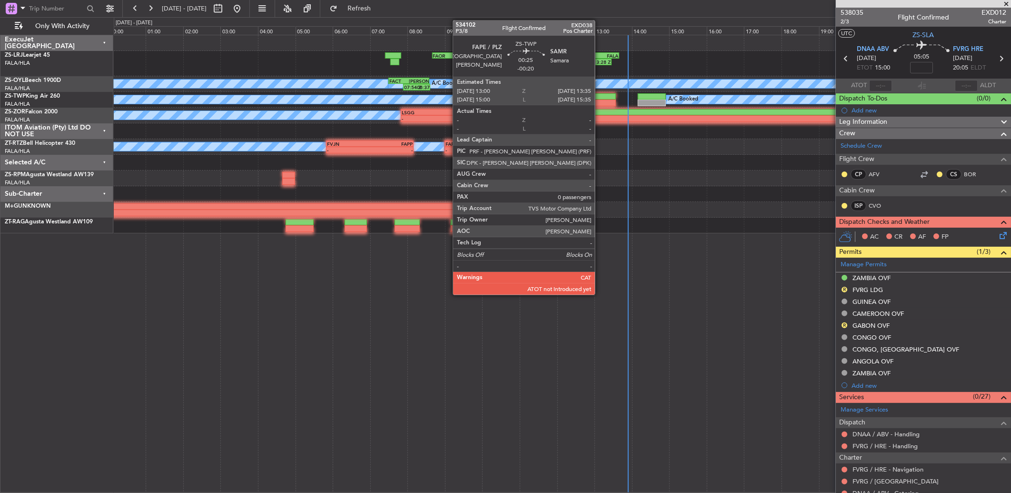  What do you see at coordinates (888, 469) in the screenshot?
I see `a: FVRG / HRE - Navigation` at bounding box center [888, 469].